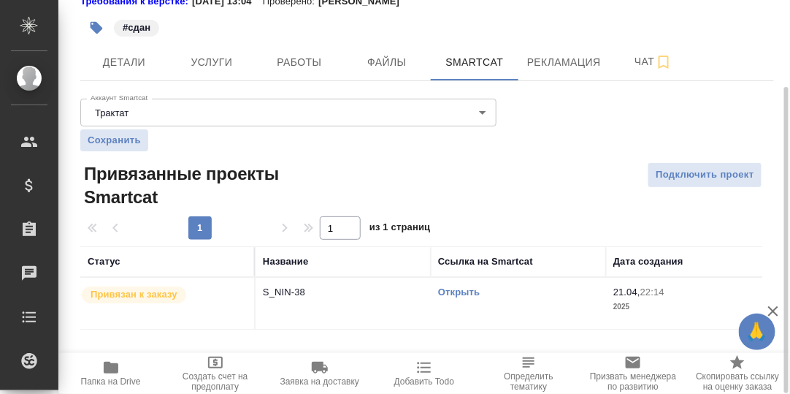 This screenshot has width=790, height=394. I want to click on a: Открыть, so click(459, 291).